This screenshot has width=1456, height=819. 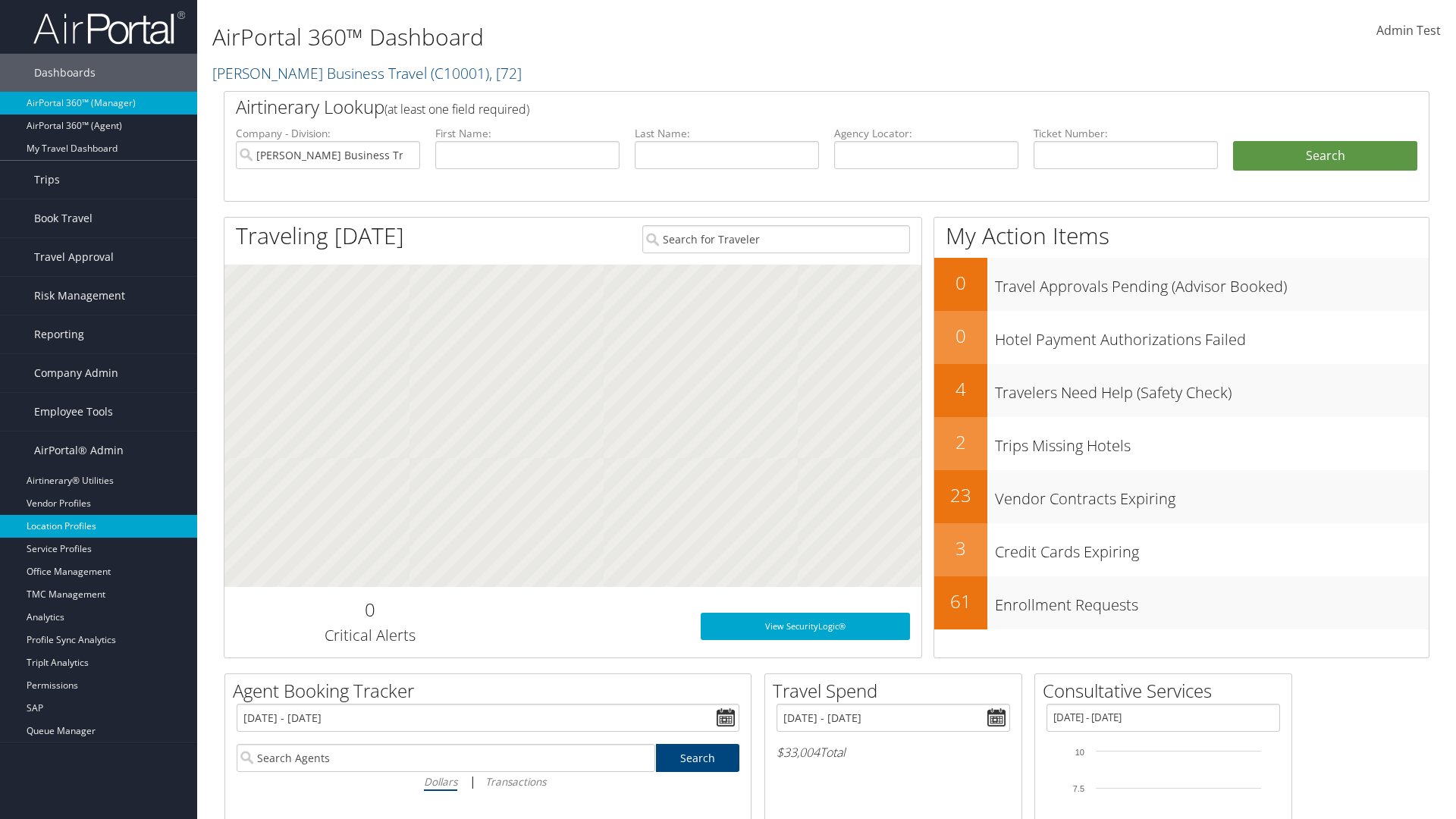 What do you see at coordinates (76, 373) in the screenshot?
I see `span: Company Admin` at bounding box center [76, 373].